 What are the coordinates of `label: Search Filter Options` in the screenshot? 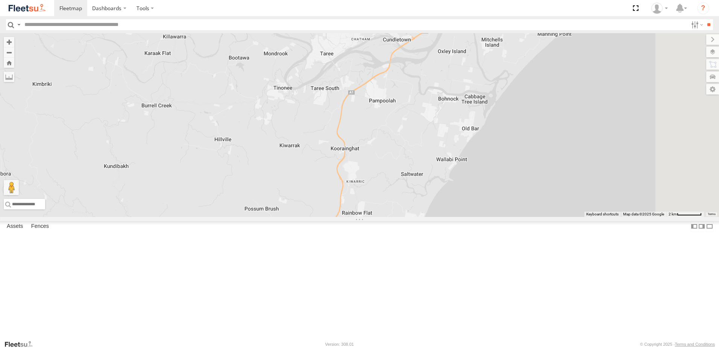 It's located at (696, 24).